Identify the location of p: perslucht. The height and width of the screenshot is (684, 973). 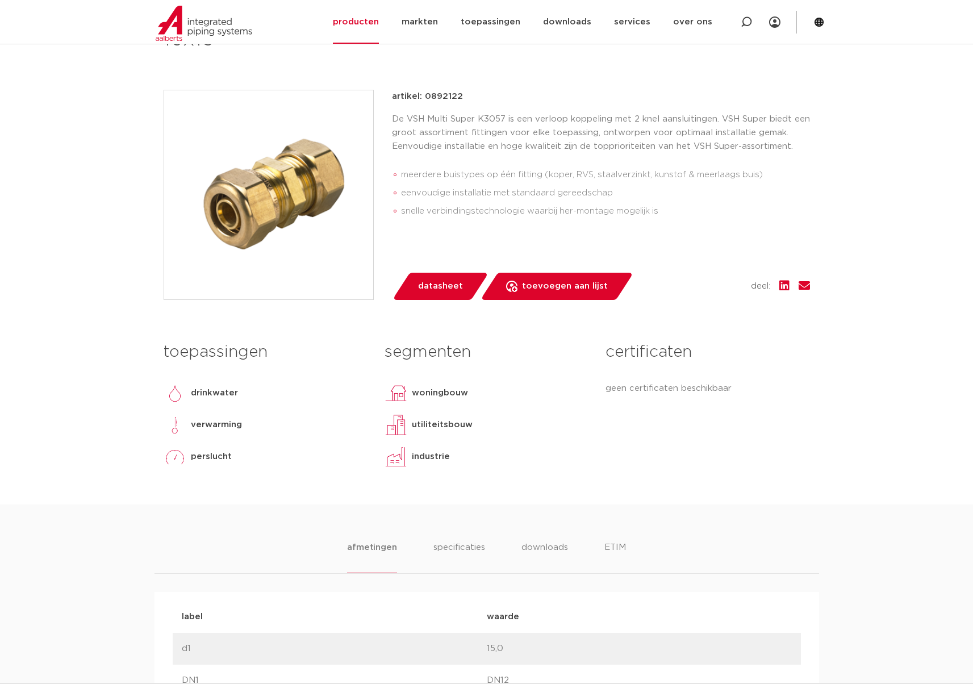
(211, 457).